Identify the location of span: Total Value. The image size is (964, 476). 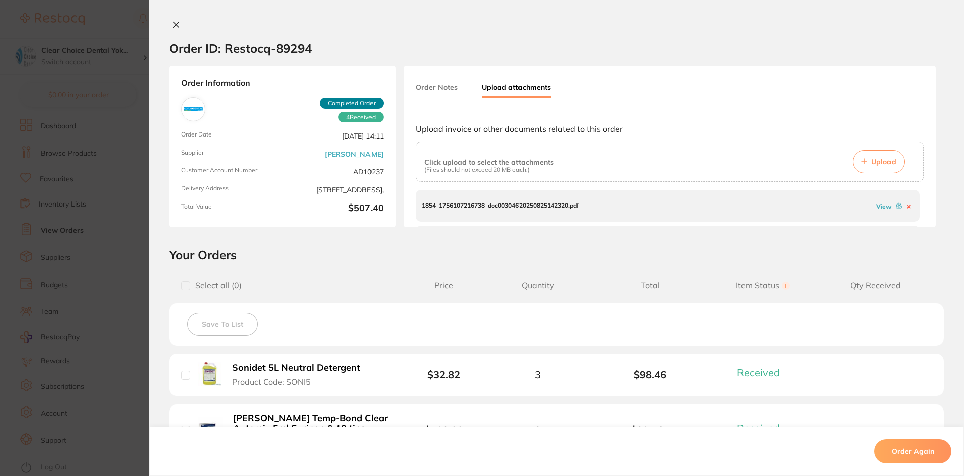
(230, 209).